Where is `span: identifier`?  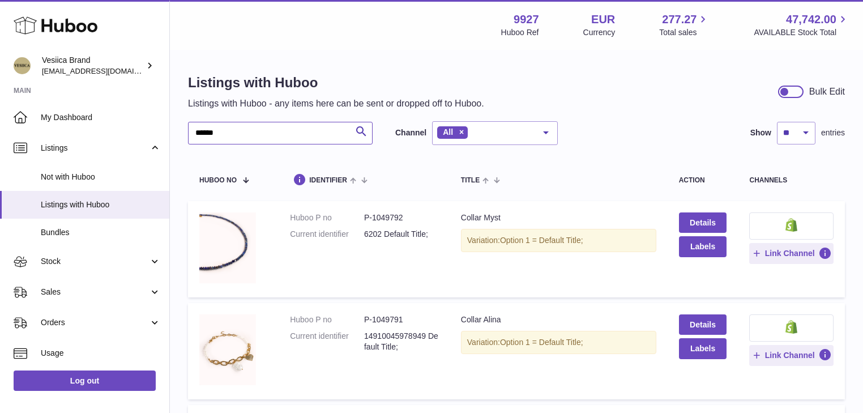
span: identifier is located at coordinates (328, 180).